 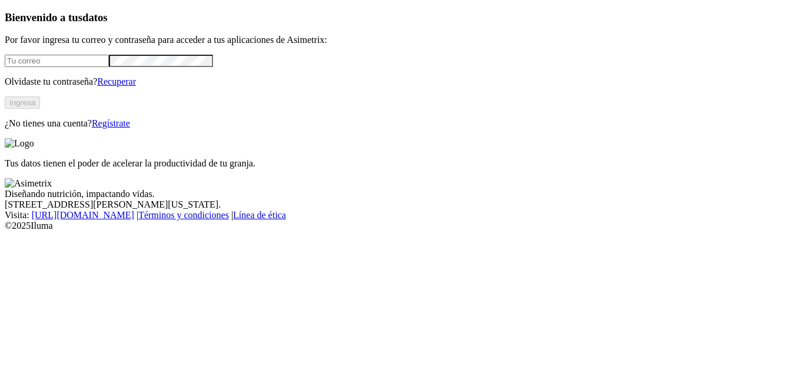 What do you see at coordinates (402, 226) in the screenshot?
I see `div: © 2025 Iluma` at bounding box center [402, 226].